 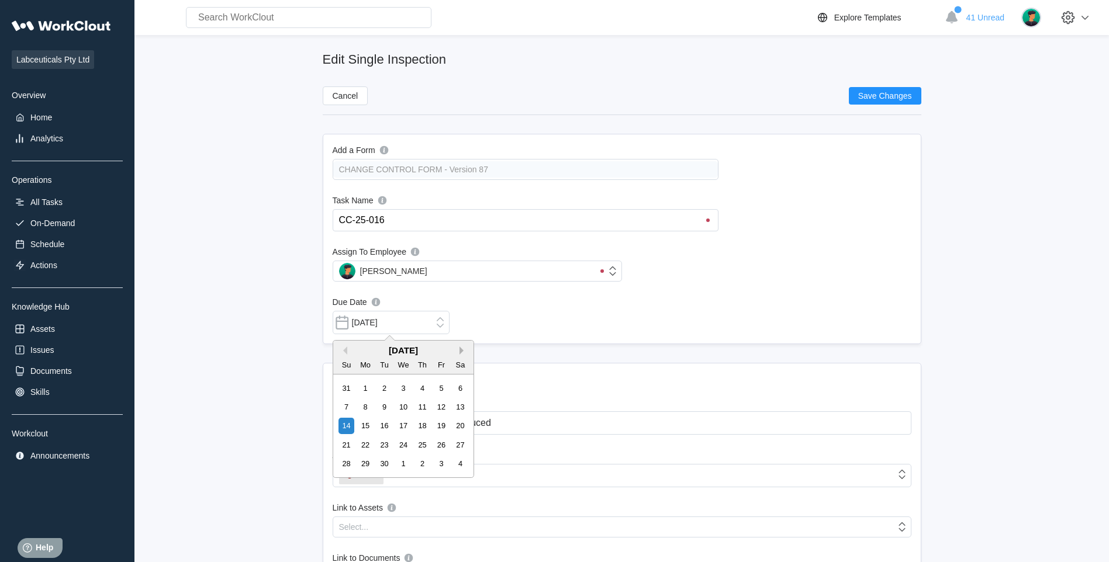 What do you see at coordinates (46, 202) in the screenshot?
I see `div: All Tasks` at bounding box center [46, 202].